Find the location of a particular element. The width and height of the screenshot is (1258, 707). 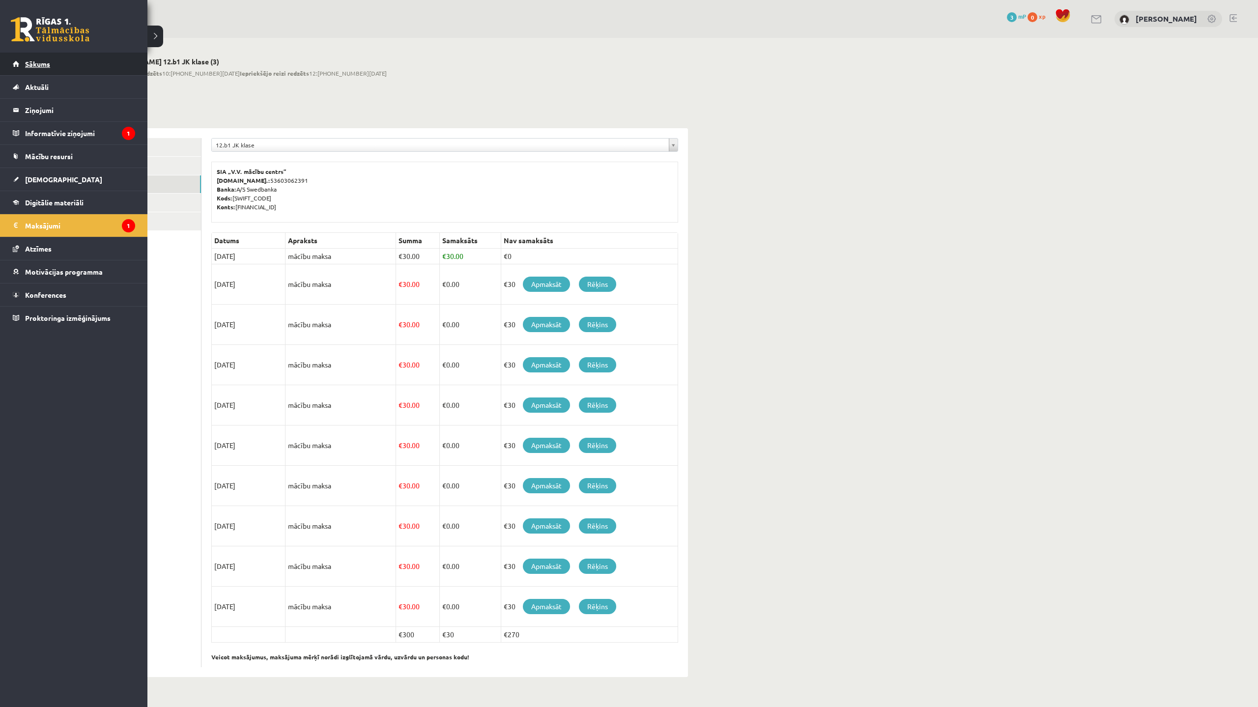

a: Informatīvie ziņojumi1 is located at coordinates (74, 133).